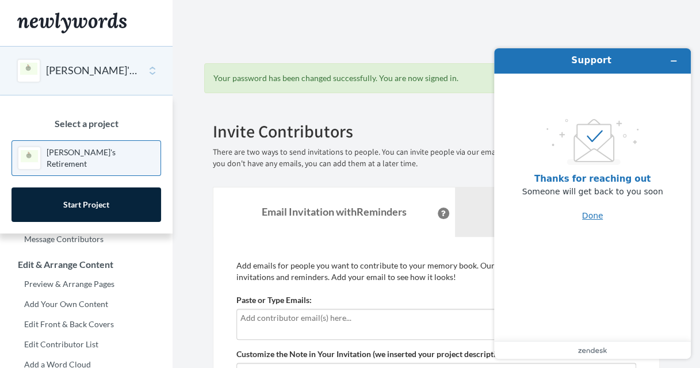 The height and width of the screenshot is (368, 700). I want to click on button: Minimize widget, so click(189, 22).